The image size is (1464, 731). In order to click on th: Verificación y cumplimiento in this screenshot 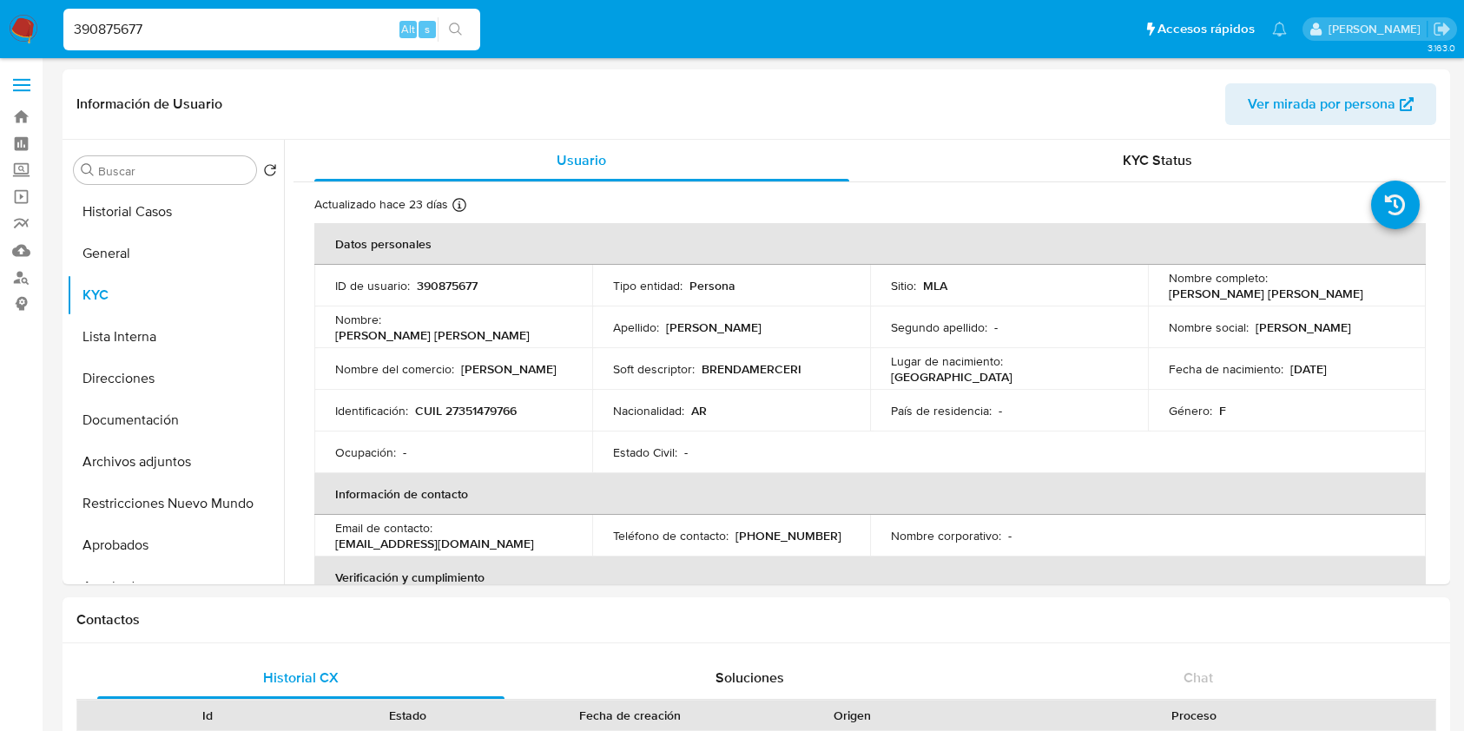, I will do `click(870, 577)`.